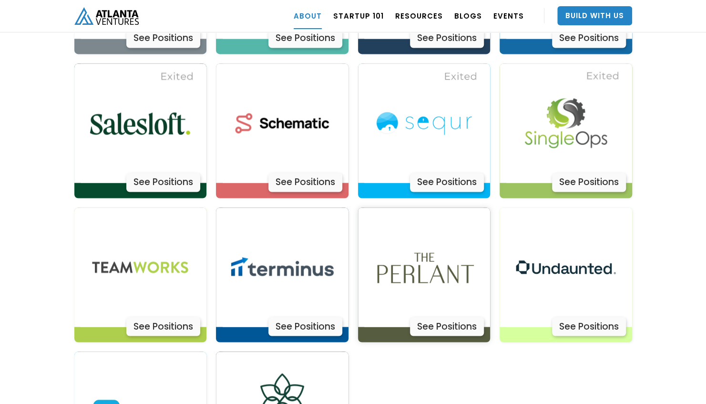 This screenshot has width=706, height=404. Describe the element at coordinates (307, 16) in the screenshot. I see `a: ABOUT` at that location.